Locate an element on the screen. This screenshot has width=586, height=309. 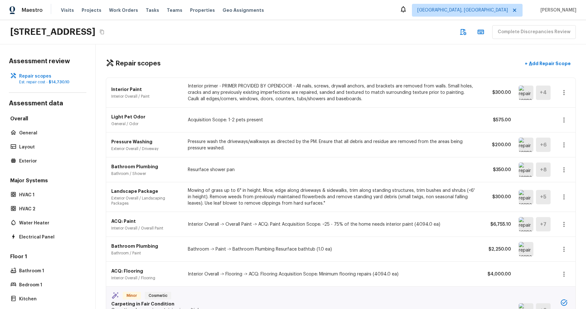
p: $200.00 is located at coordinates (497, 145).